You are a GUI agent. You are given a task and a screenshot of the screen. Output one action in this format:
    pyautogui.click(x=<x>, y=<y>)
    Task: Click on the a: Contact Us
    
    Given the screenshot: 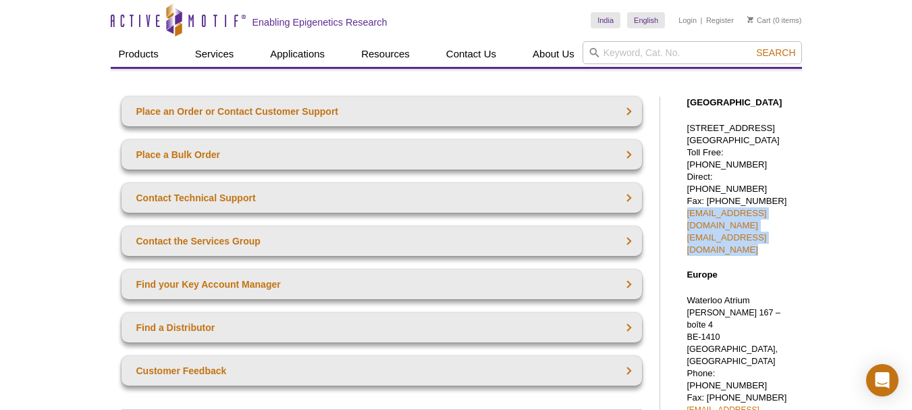 What is the action you would take?
    pyautogui.click(x=471, y=54)
    